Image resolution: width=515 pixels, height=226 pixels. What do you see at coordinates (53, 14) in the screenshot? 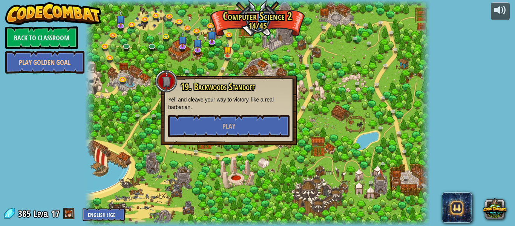
I see `img: CodeCombat - Learn how to code by playing a game` at bounding box center [53, 14].